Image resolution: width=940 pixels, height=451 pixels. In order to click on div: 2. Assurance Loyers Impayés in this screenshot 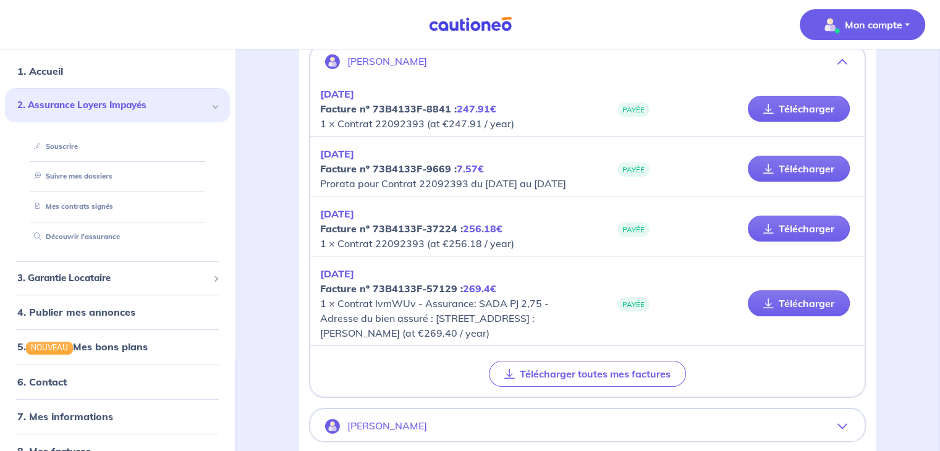, I will do `click(117, 105)`.